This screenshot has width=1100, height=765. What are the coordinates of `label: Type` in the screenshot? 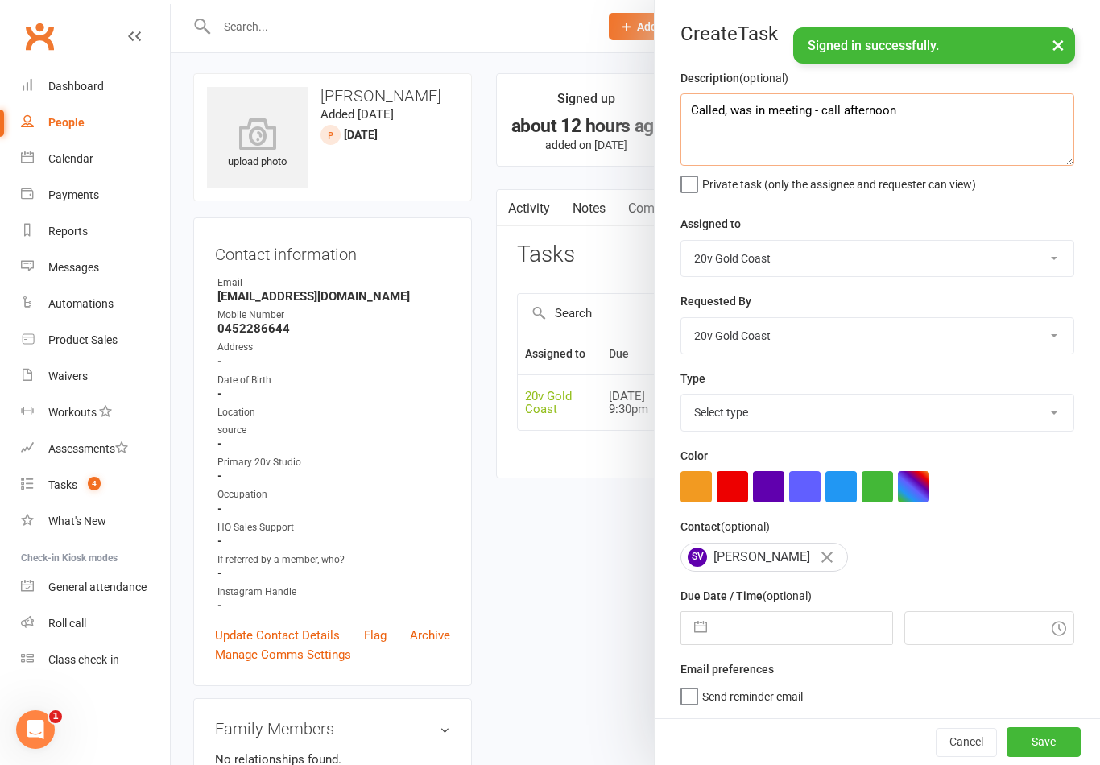 It's located at (693, 379).